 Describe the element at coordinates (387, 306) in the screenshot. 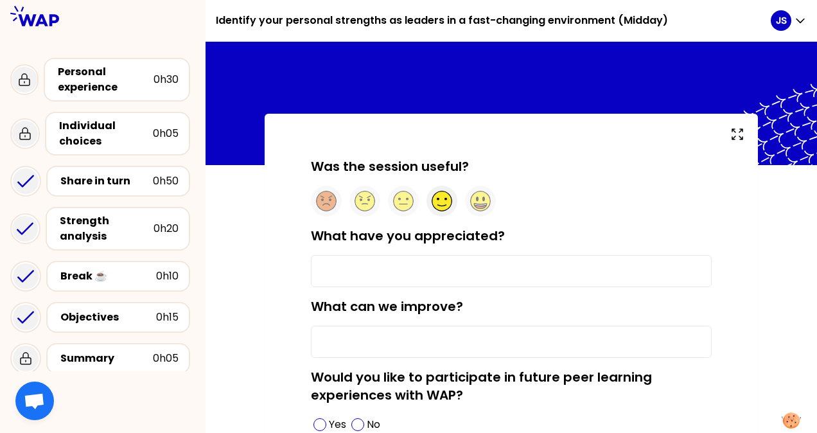

I see `label: What can we improve?` at that location.